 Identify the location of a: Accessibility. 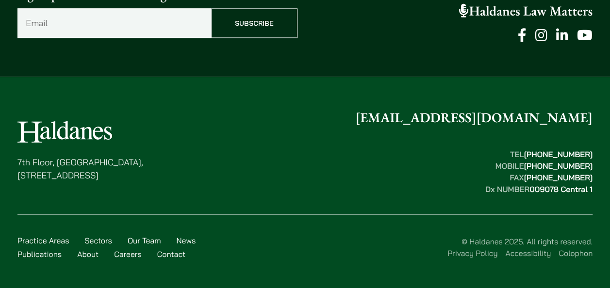
(528, 253).